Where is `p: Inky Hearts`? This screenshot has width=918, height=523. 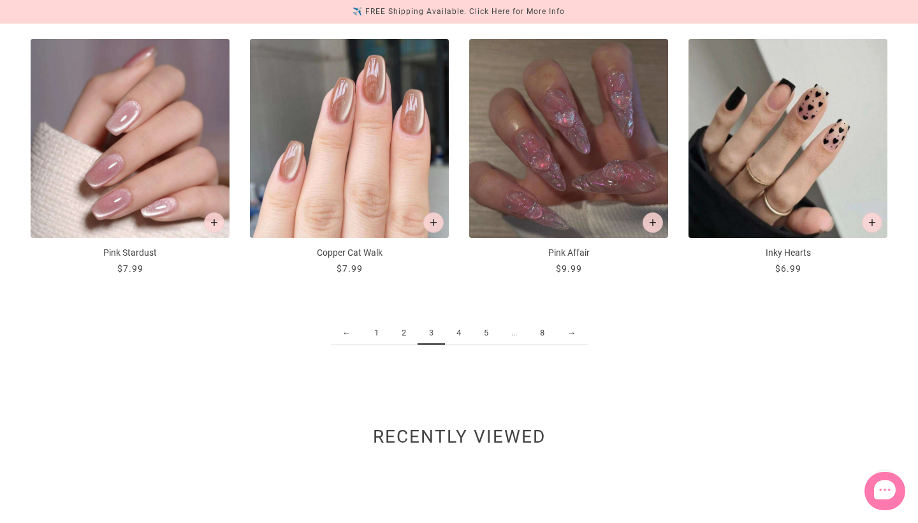 p: Inky Hearts is located at coordinates (788, 252).